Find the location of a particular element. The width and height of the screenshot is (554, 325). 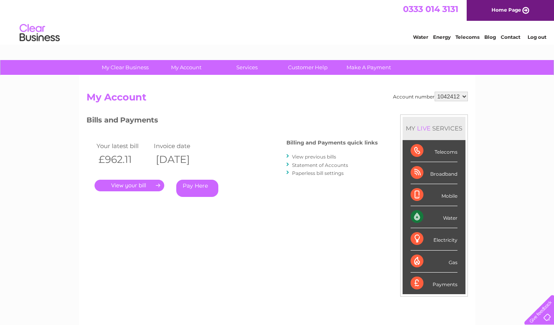

h2: My Account is located at coordinates (277, 99).